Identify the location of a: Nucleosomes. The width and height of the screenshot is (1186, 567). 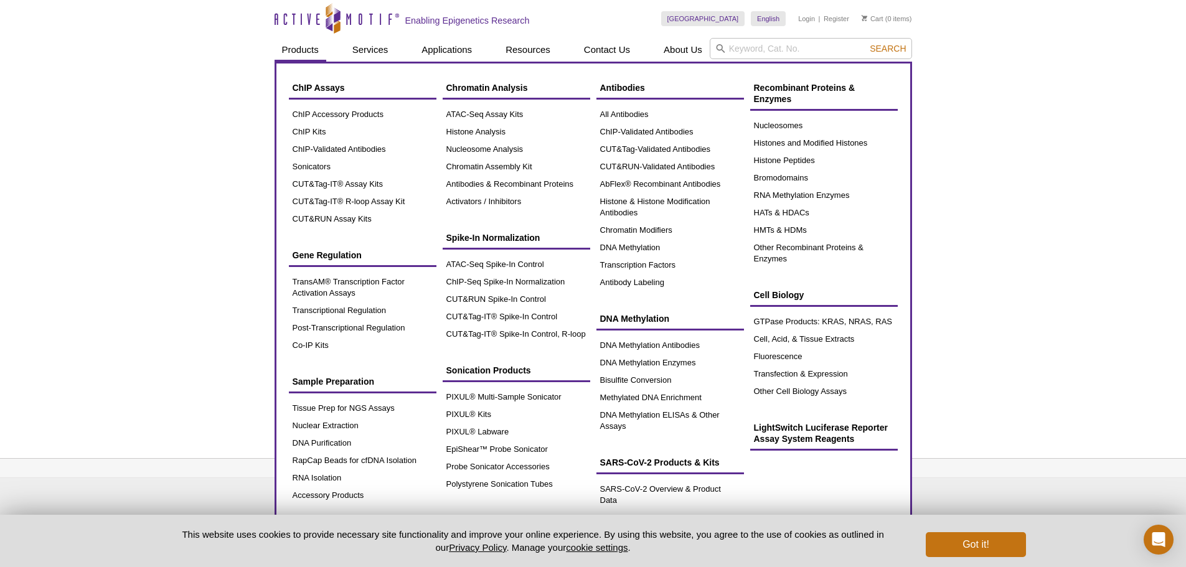
(824, 126).